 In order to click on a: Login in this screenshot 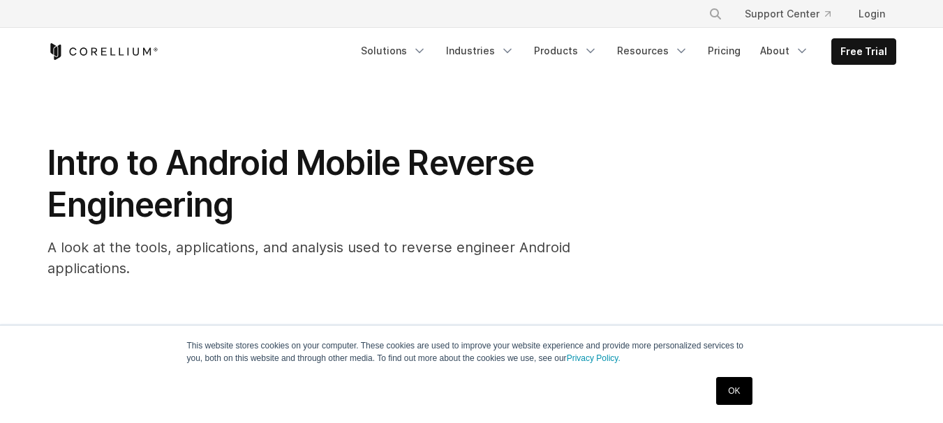, I will do `click(871, 14)`.